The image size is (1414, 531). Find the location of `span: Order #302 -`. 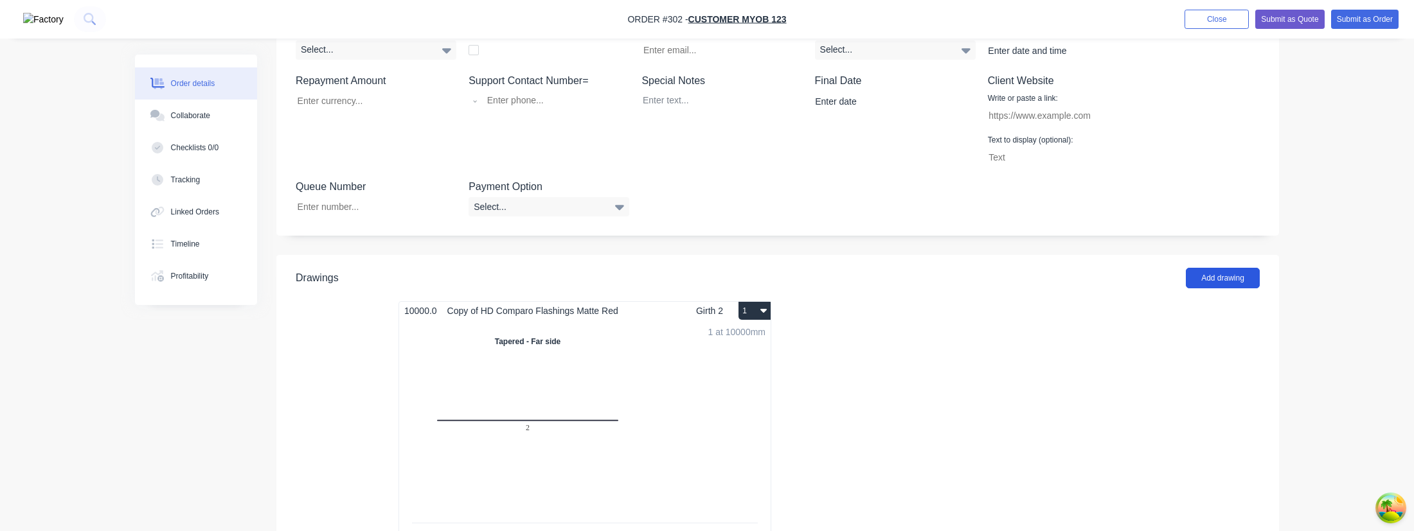

span: Order #302 - is located at coordinates (657, 19).